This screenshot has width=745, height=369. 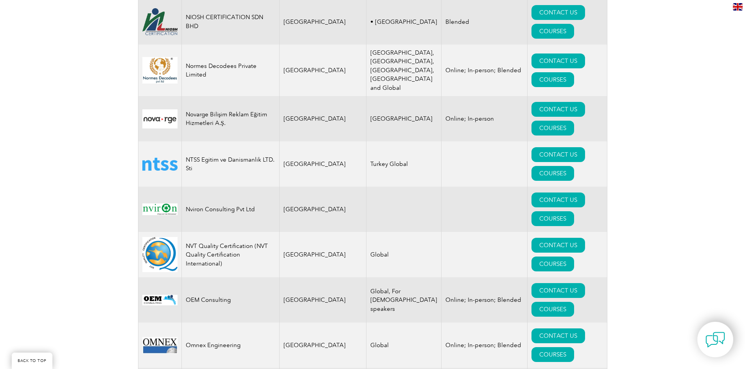 What do you see at coordinates (160, 210) in the screenshot?
I see `img: 8c6e383d-39a3-ec11-983f-002248154ade-logo.jpg` at bounding box center [160, 210].